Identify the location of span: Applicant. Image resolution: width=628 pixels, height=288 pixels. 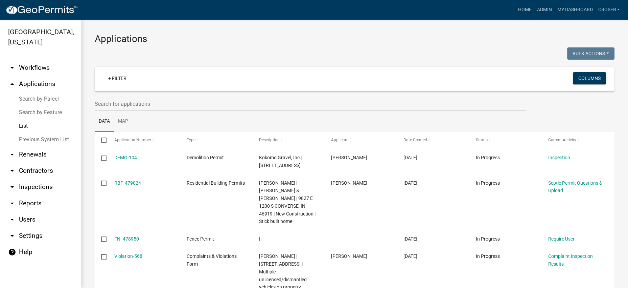
(340, 140).